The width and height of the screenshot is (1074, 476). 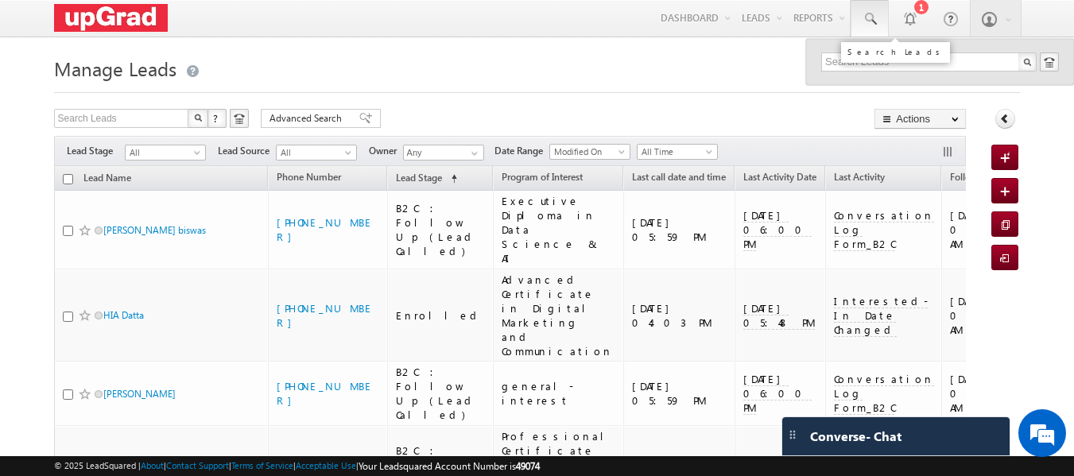 What do you see at coordinates (68, 179) in the screenshot?
I see `input: Check all records` at bounding box center [68, 179].